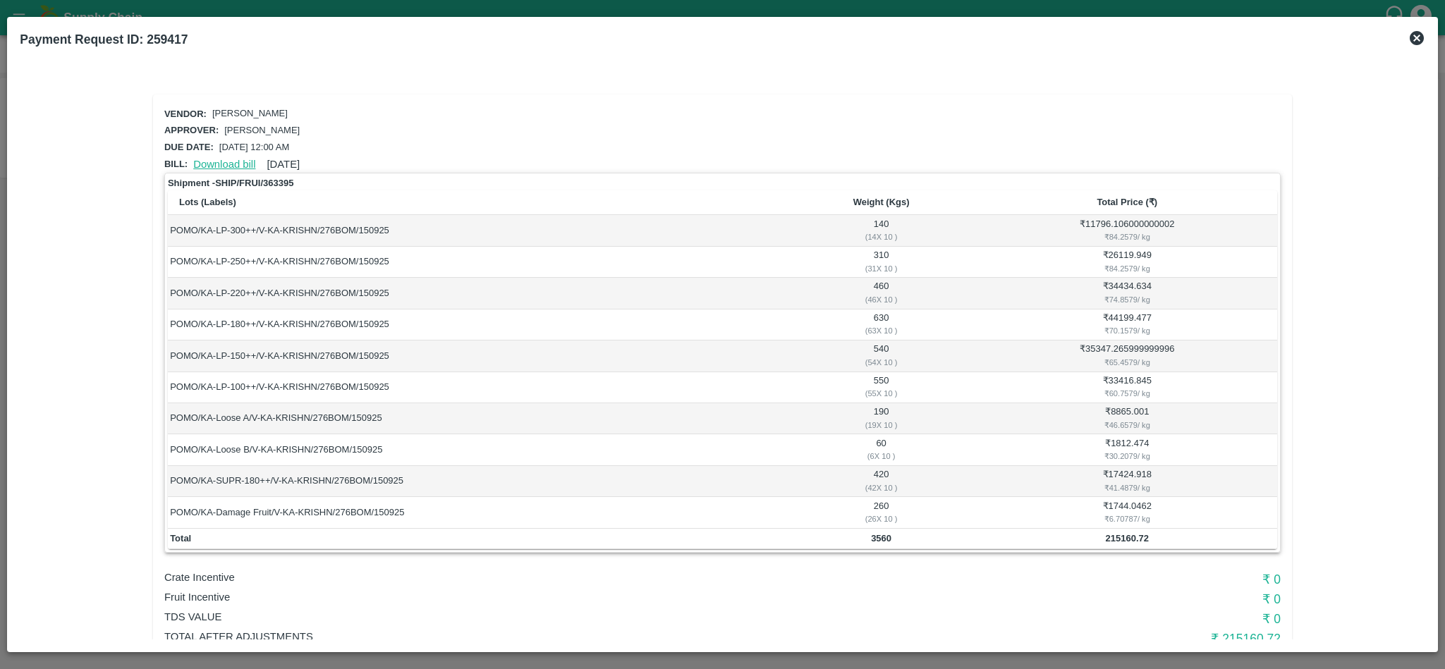 The image size is (1445, 669). I want to click on div: ₹ 65.4579 / kg, so click(1127, 362).